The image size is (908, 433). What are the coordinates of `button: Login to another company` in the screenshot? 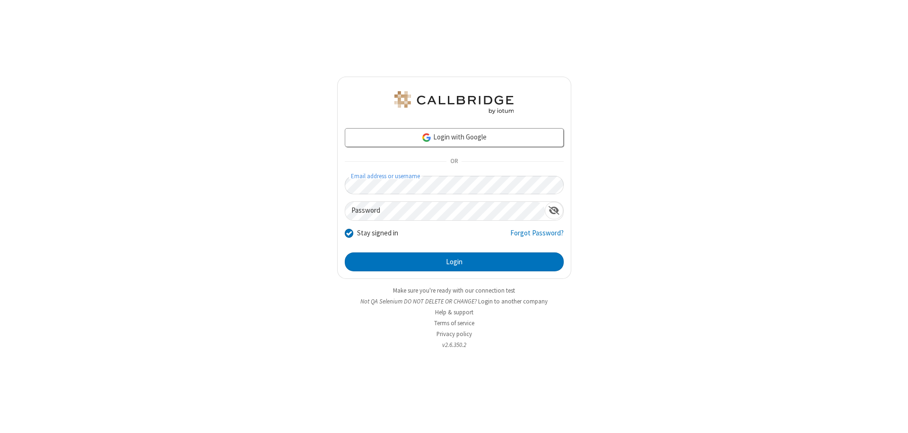 It's located at (513, 301).